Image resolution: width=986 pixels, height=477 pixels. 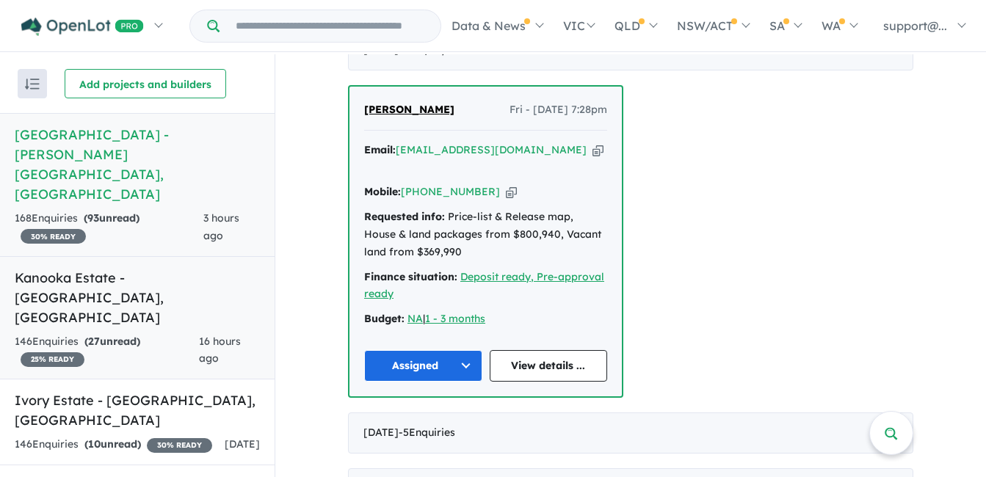 What do you see at coordinates (426, 432) in the screenshot?
I see `span: - 5 Enquir ies` at bounding box center [426, 432].